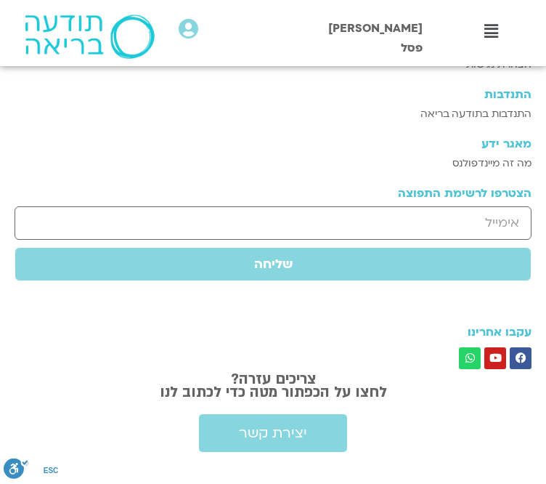 Image resolution: width=546 pixels, height=484 pixels. What do you see at coordinates (492, 163) in the screenshot?
I see `span: מה זה מיינדפולנס` at bounding box center [492, 163].